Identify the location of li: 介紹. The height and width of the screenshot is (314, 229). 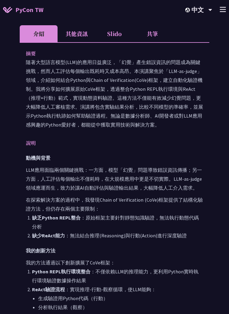
(39, 34).